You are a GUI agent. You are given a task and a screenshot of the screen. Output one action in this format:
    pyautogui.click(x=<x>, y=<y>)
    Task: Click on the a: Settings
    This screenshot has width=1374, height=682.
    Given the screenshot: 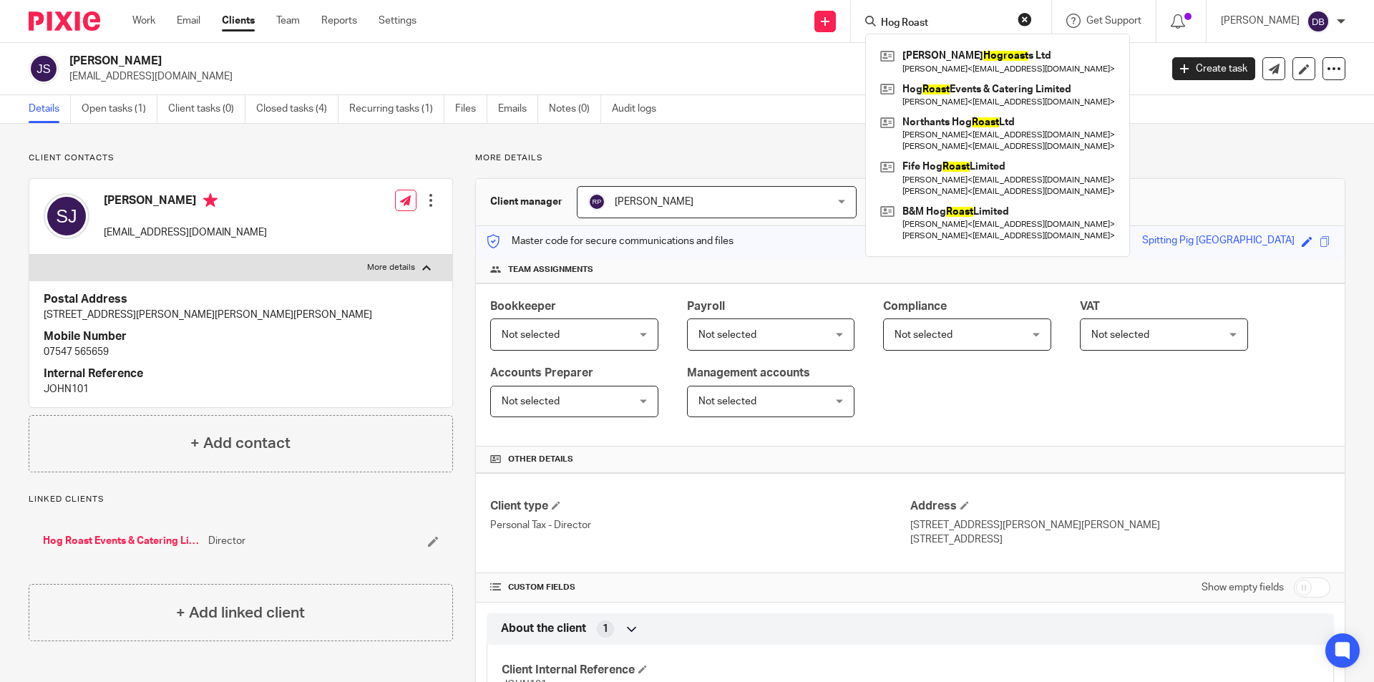 What is the action you would take?
    pyautogui.click(x=397, y=21)
    